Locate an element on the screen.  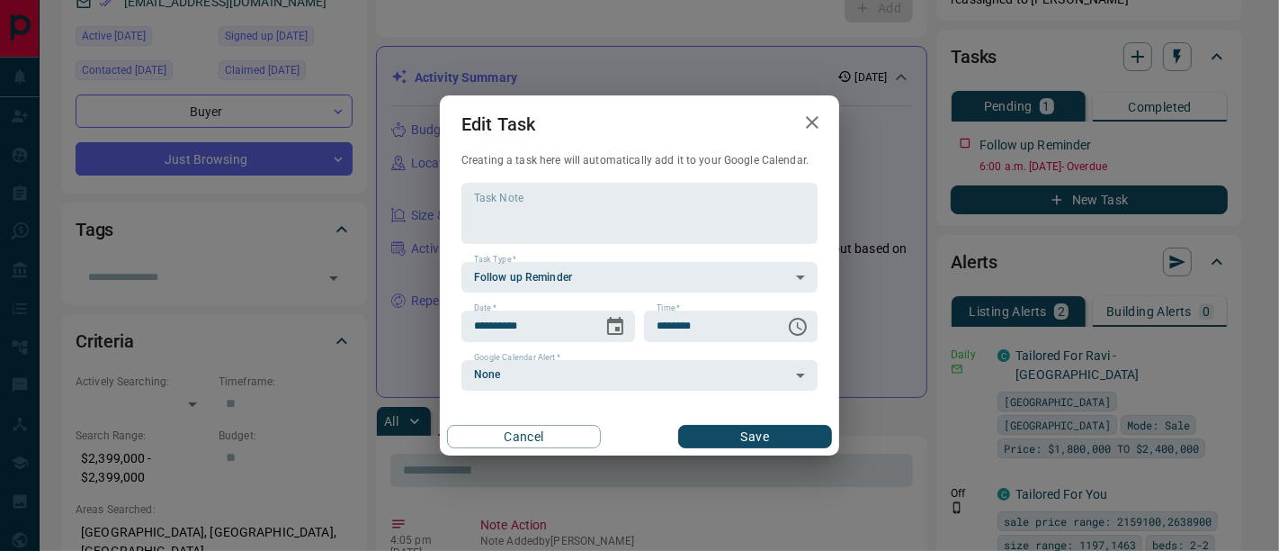
label: Date is located at coordinates (485, 308).